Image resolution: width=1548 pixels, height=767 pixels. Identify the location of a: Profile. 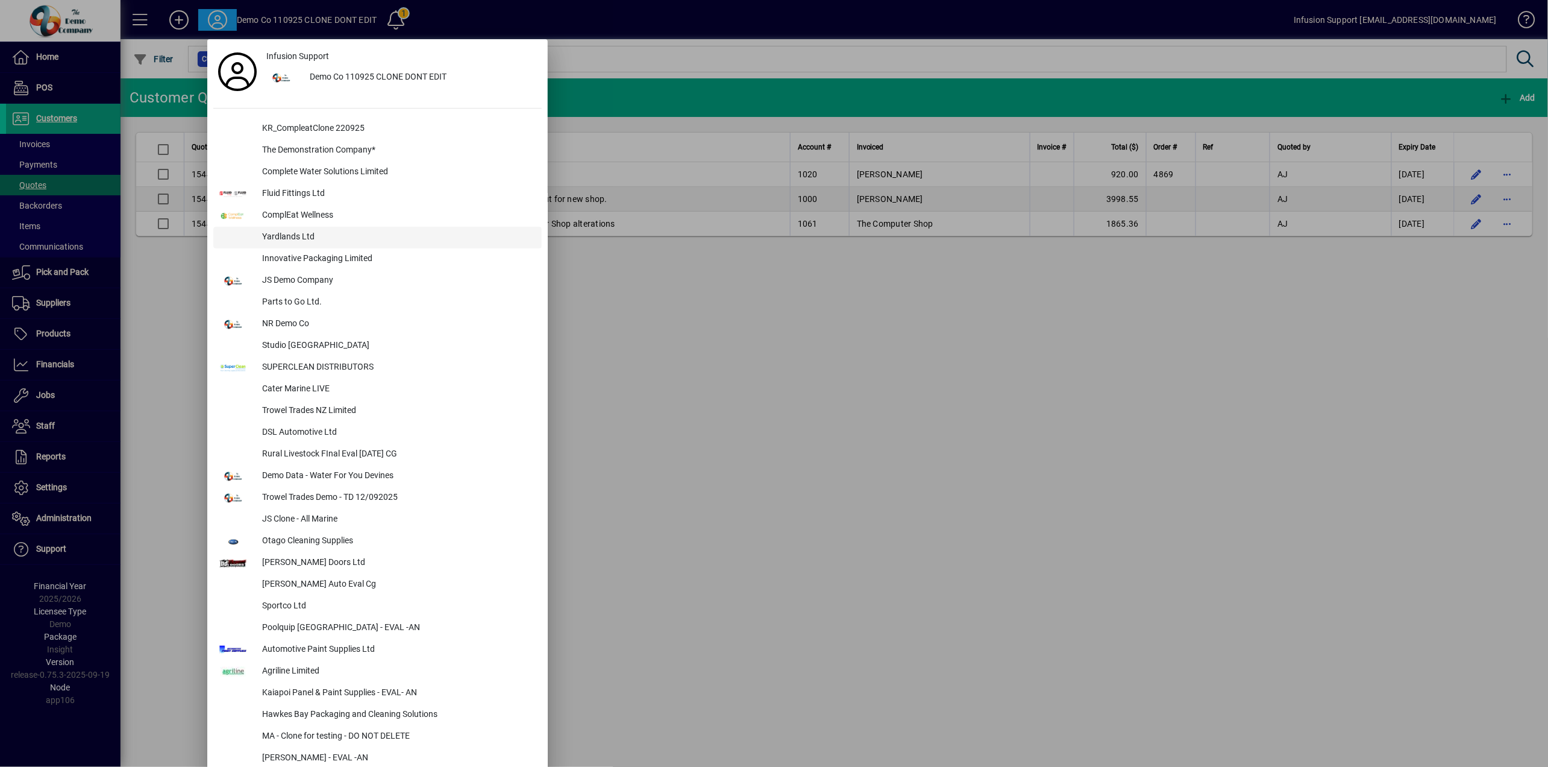
(237, 72).